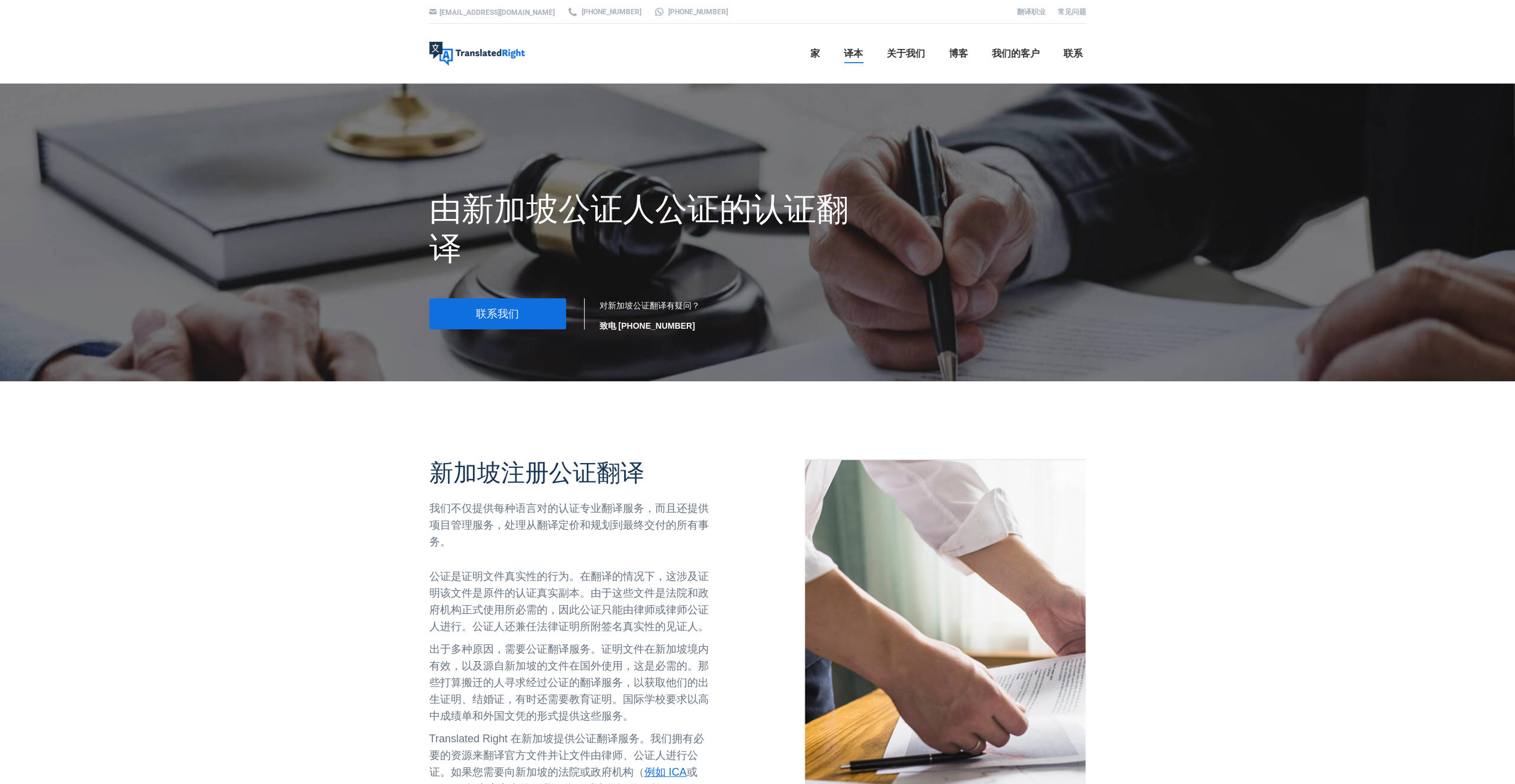  Describe the element at coordinates (958, 54) in the screenshot. I see `span: 博客` at that location.